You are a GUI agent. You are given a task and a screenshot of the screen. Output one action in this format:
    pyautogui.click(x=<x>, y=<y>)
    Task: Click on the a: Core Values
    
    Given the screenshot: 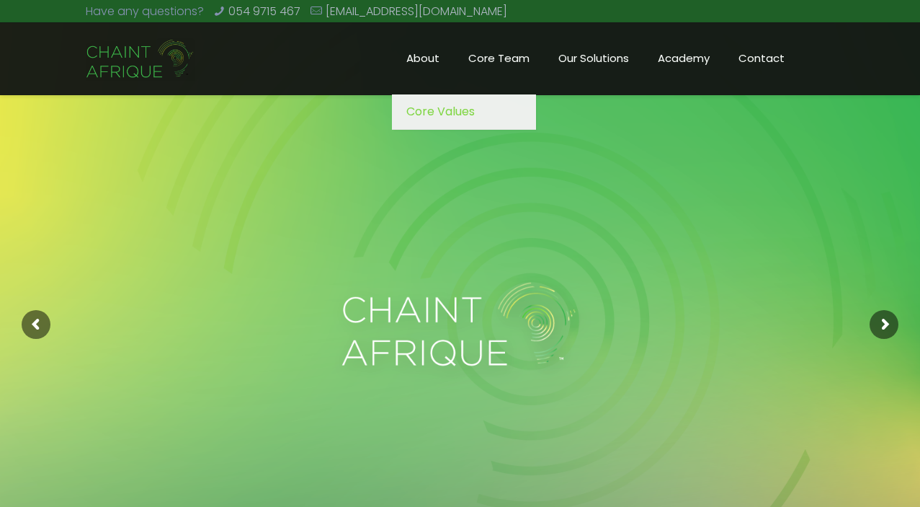 What is the action you would take?
    pyautogui.click(x=464, y=112)
    